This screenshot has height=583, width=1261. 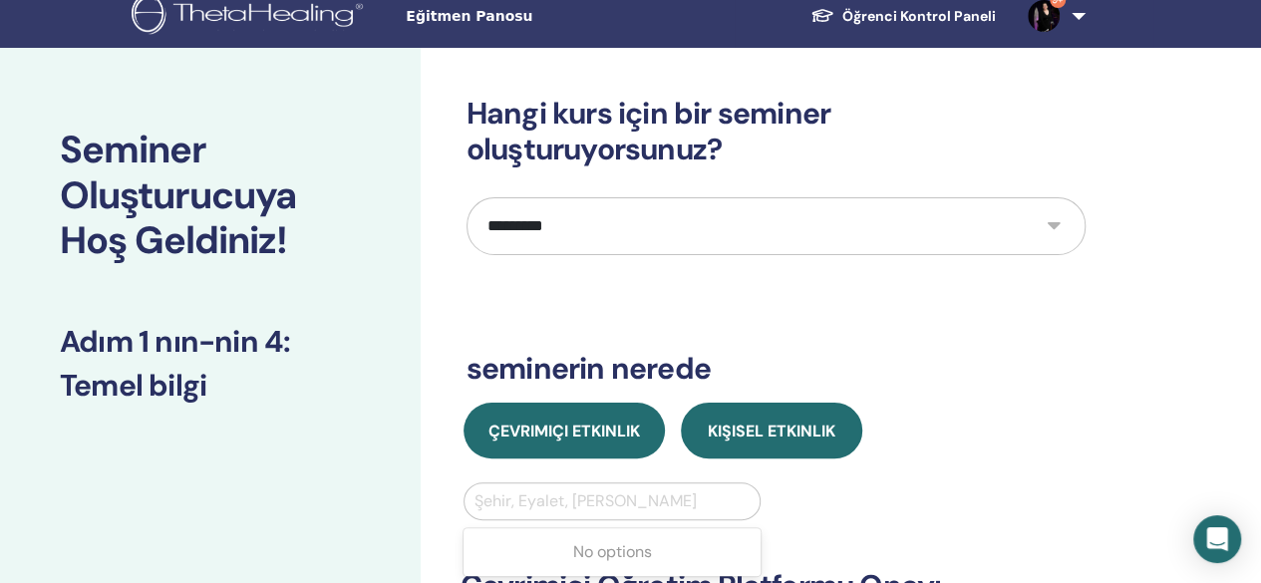 I want to click on h3: Adım 1 nın-nin 4 :, so click(x=210, y=342).